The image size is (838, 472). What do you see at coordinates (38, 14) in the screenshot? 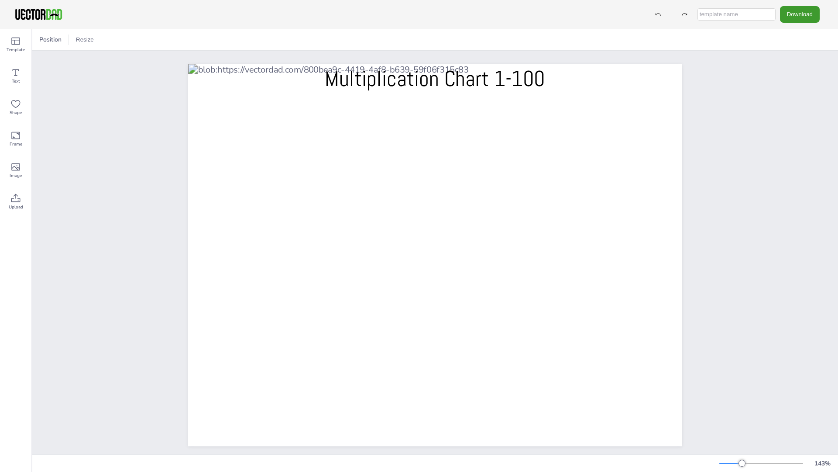
I see `img: VectorDad-1.png` at bounding box center [38, 14].